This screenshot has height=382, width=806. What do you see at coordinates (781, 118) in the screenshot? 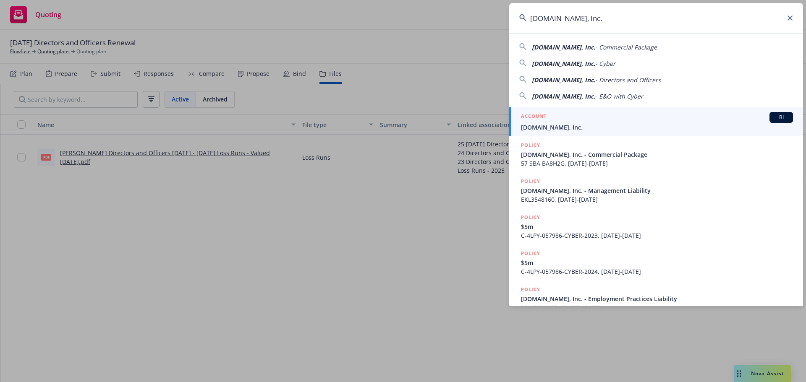
I see `span: BI` at bounding box center [781, 118].